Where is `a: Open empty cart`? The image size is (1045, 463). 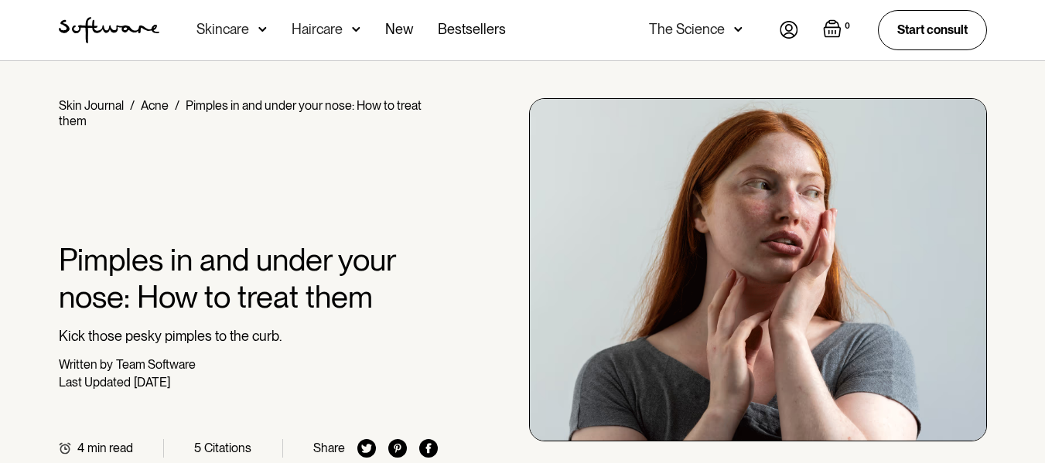 a: Open empty cart is located at coordinates (838, 30).